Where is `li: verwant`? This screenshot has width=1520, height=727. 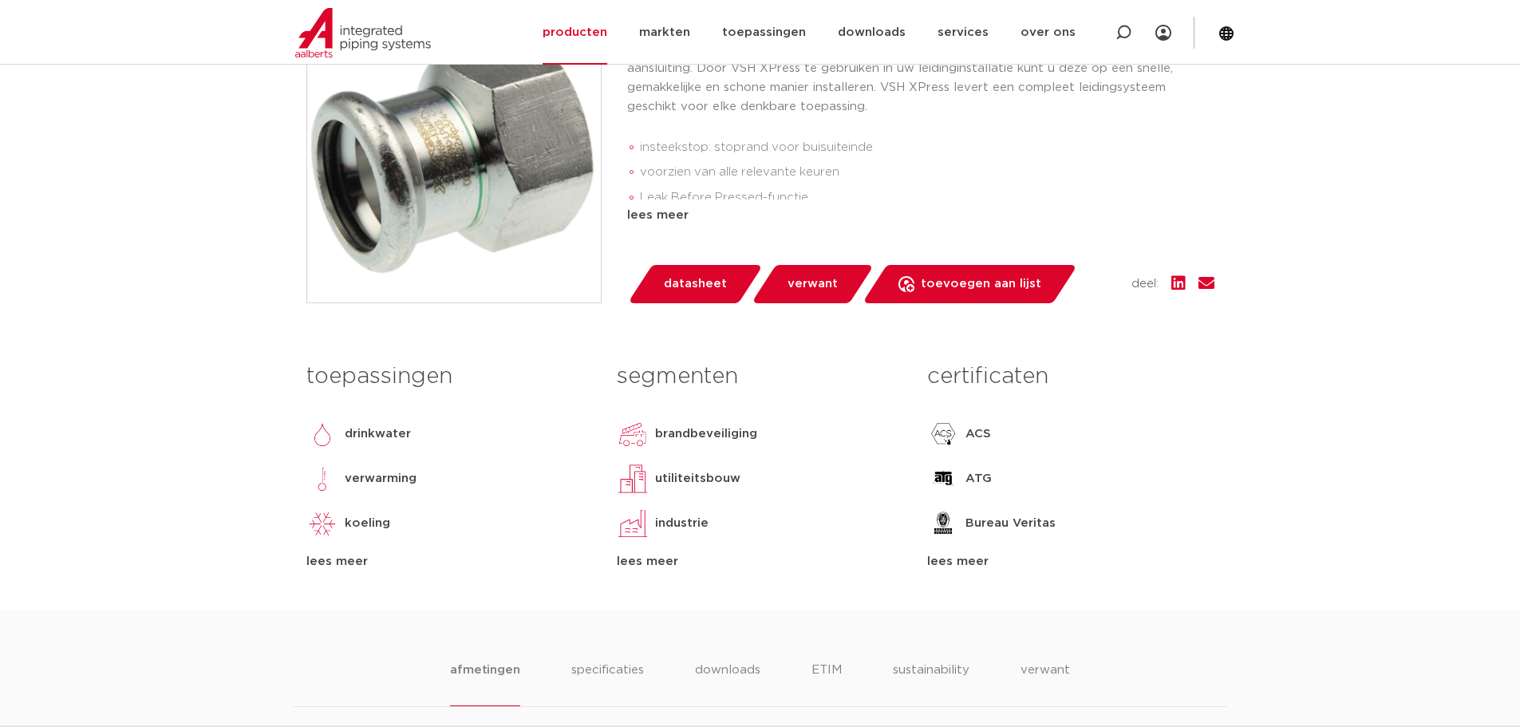 li: verwant is located at coordinates (1045, 683).